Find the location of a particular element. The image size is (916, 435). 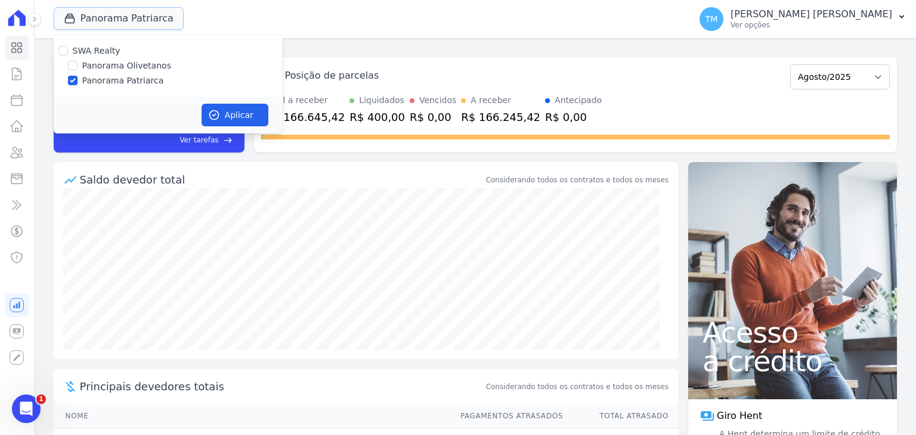

span: Ver tarefas is located at coordinates (199, 140).